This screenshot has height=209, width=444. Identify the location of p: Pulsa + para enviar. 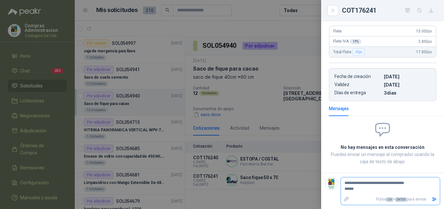
(391, 199).